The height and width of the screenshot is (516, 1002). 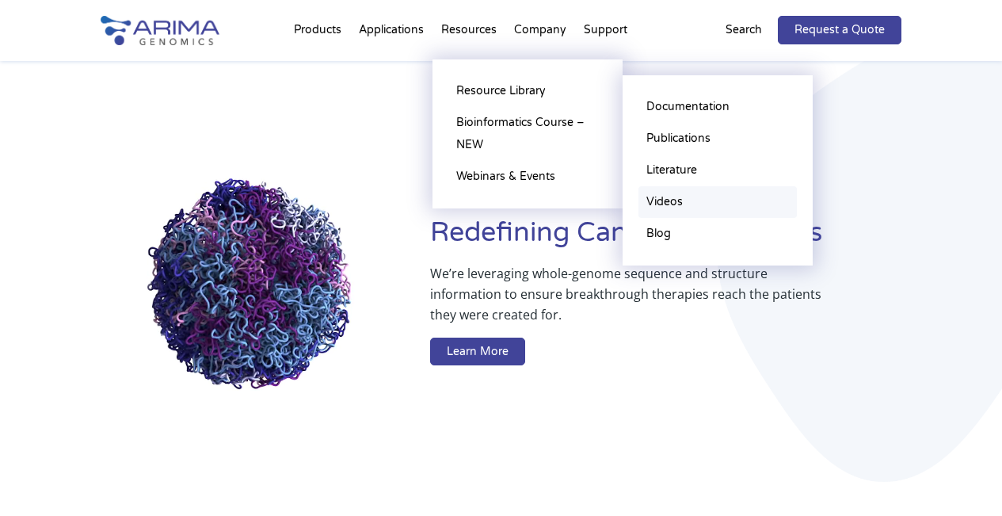 I want to click on a: Resource Library, so click(x=528, y=91).